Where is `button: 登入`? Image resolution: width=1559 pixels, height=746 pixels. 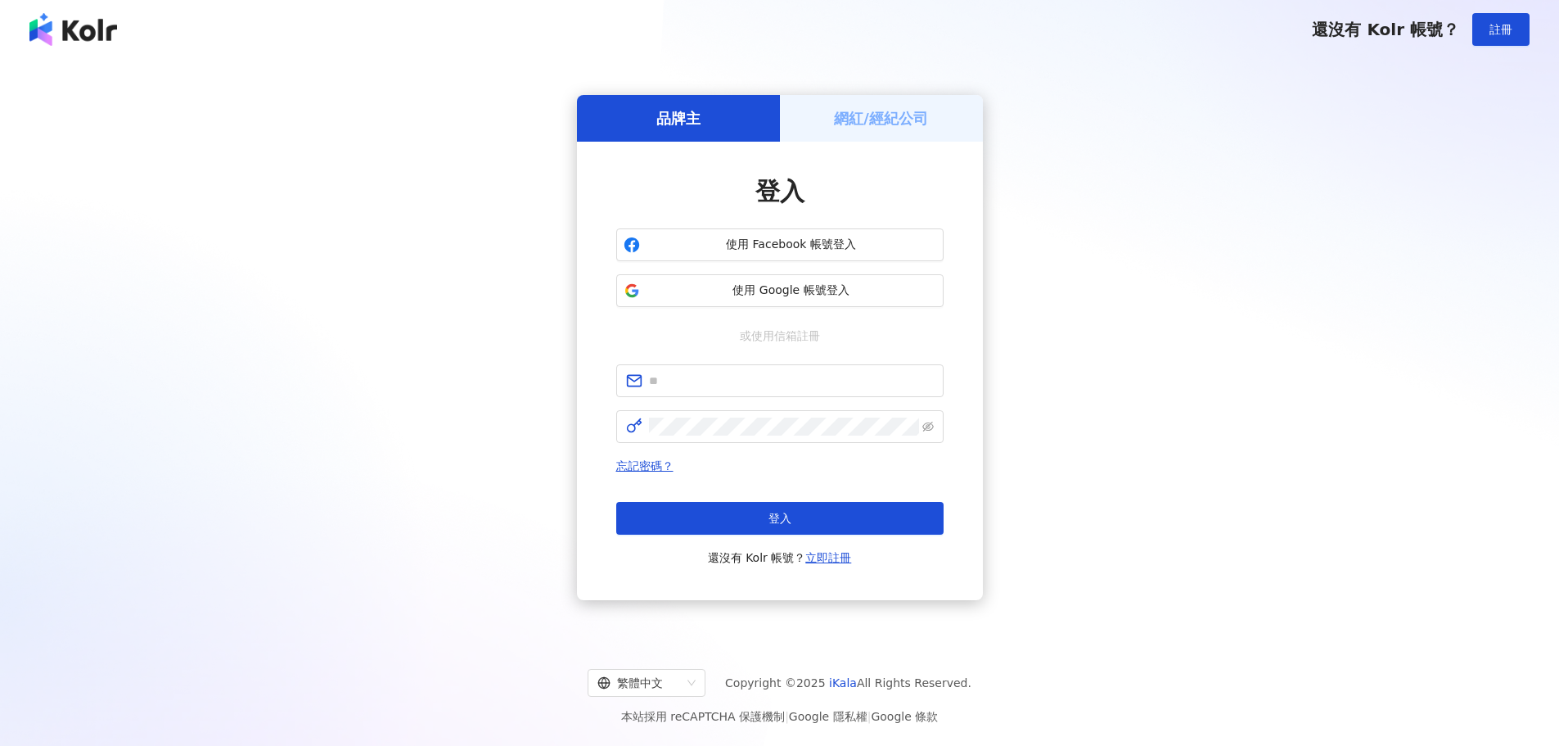
button: 登入 is located at coordinates (780, 518).